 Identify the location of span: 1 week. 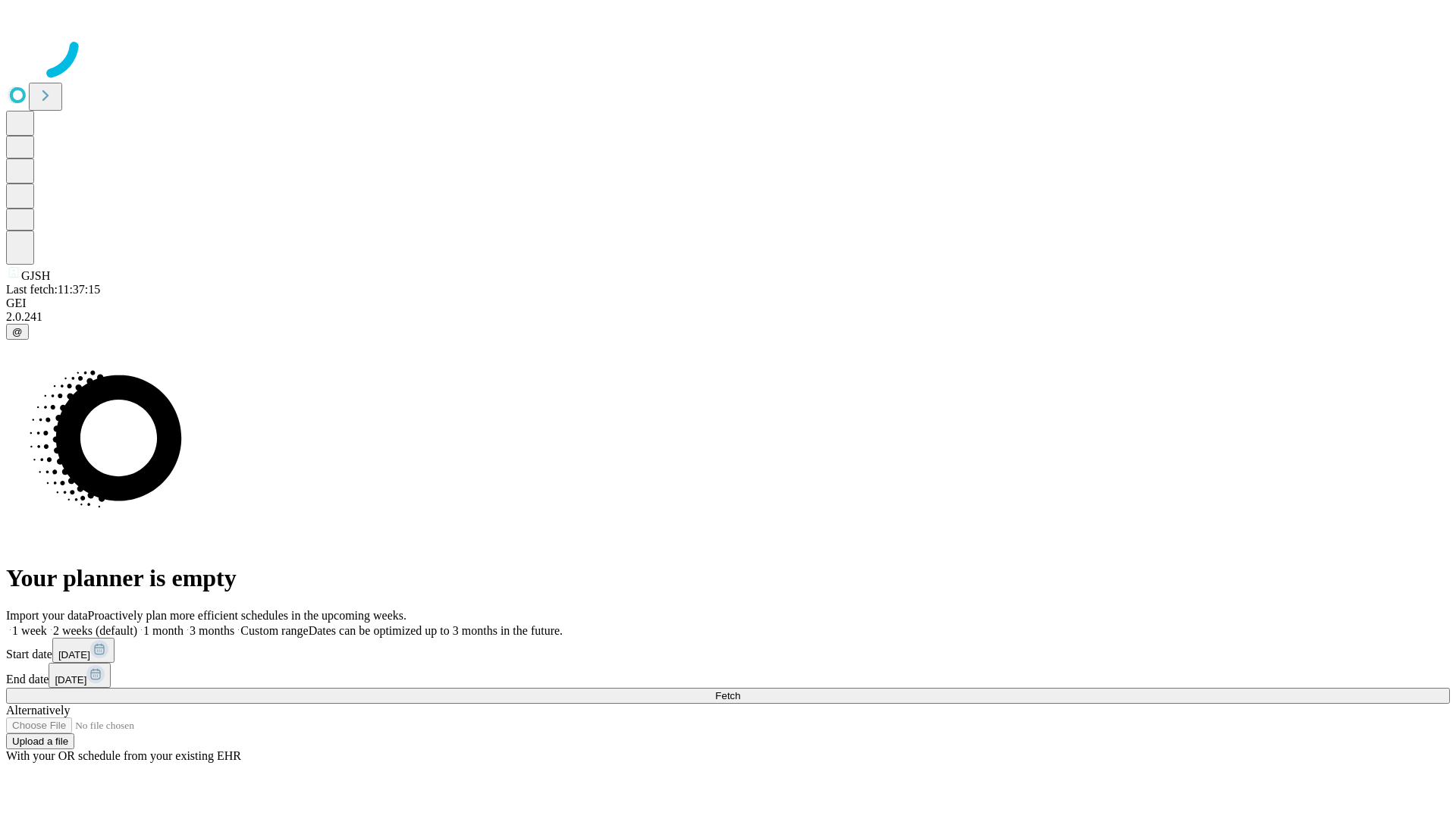
(29, 630).